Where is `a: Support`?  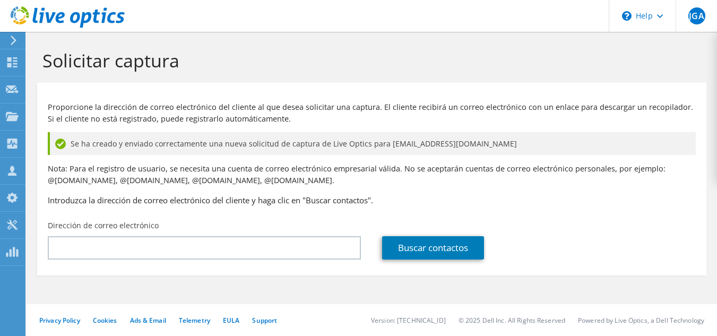 a: Support is located at coordinates (264, 320).